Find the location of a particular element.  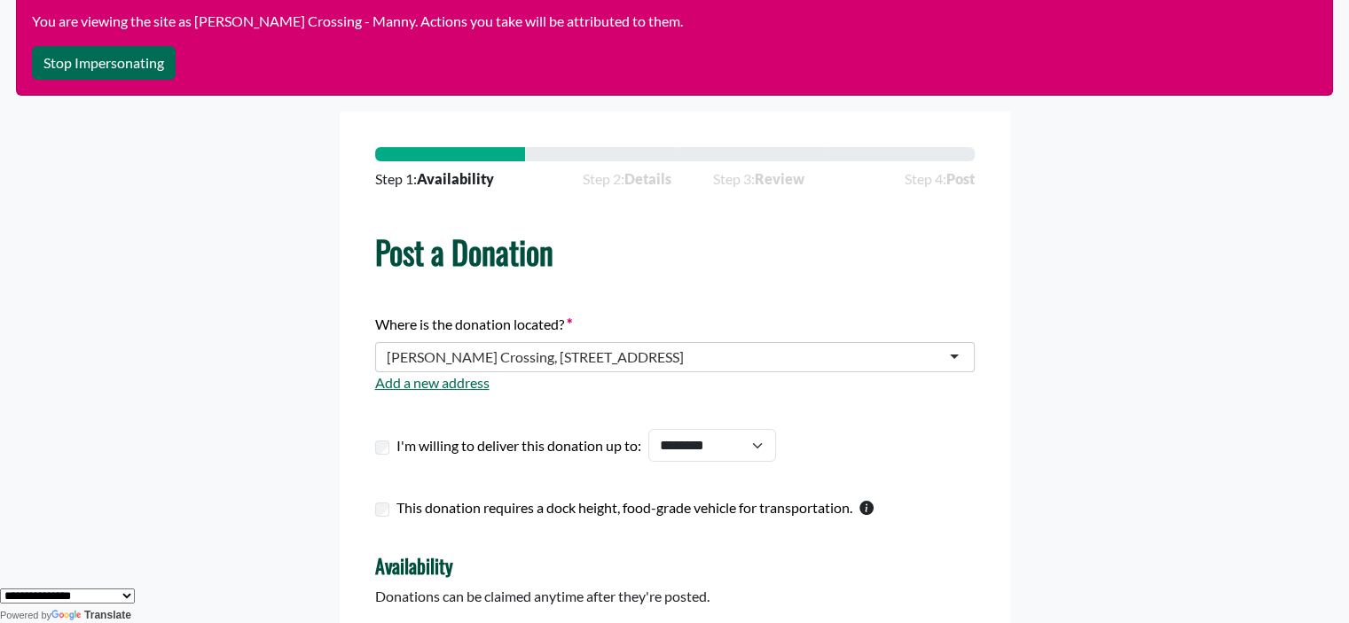

strong: Details is located at coordinates (647, 178).